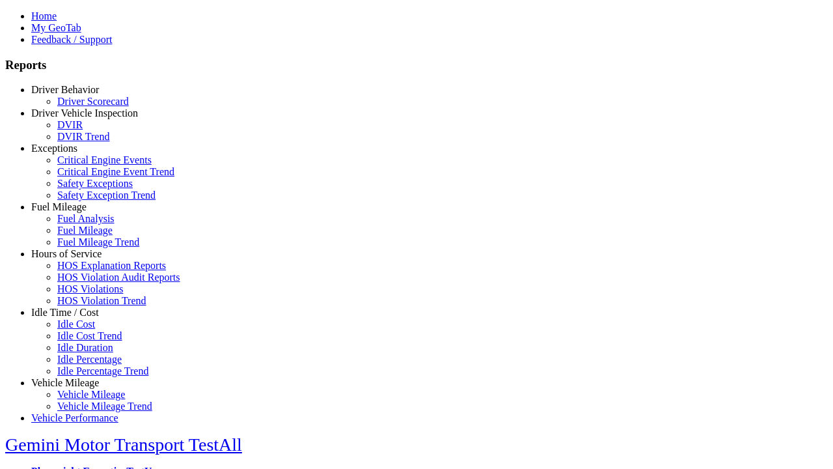  Describe the element at coordinates (417, 65) in the screenshot. I see `h3: Reports` at that location.